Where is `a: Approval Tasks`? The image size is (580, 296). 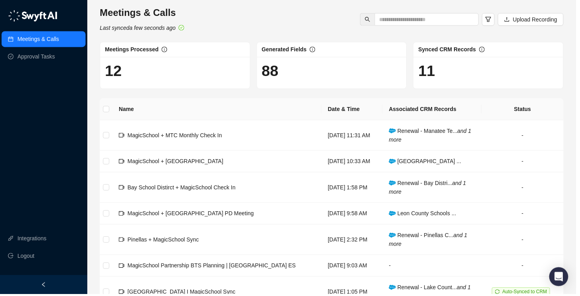
a: Approval Tasks is located at coordinates (36, 57).